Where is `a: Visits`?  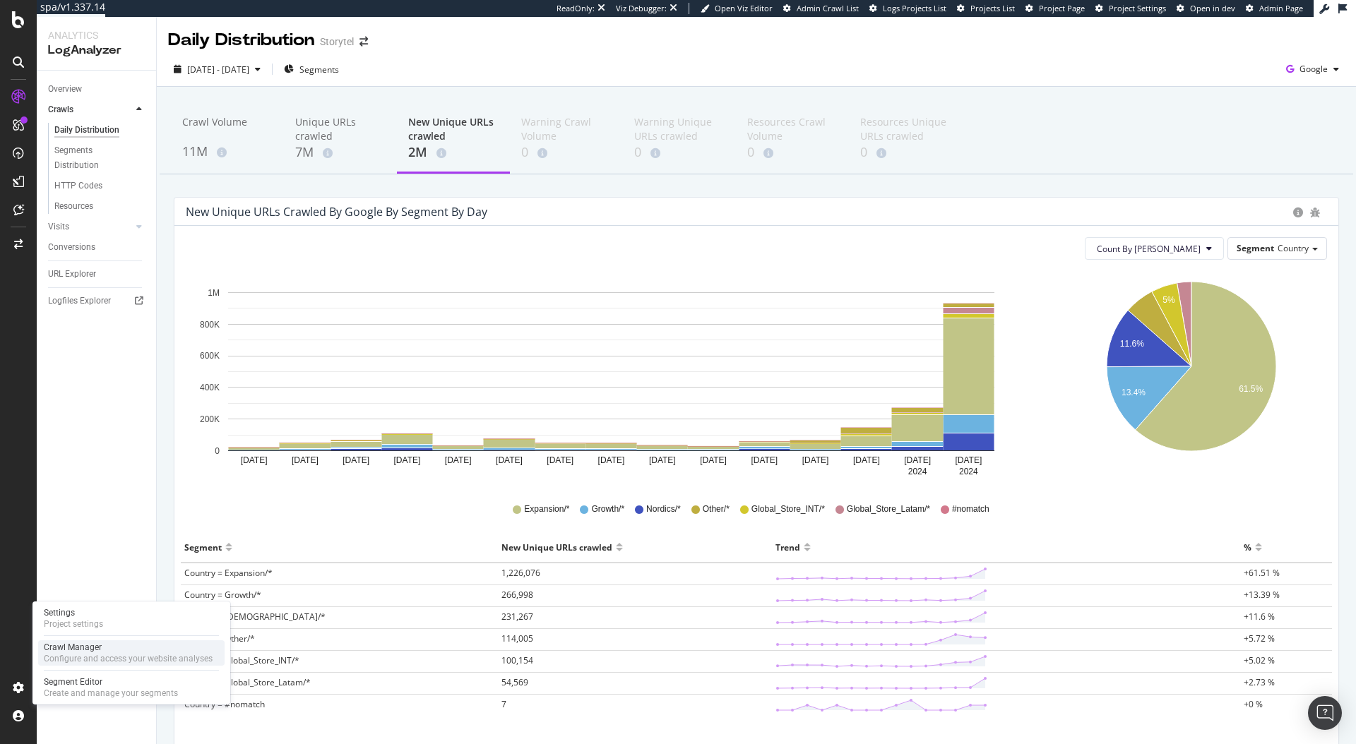
a: Visits is located at coordinates (90, 227).